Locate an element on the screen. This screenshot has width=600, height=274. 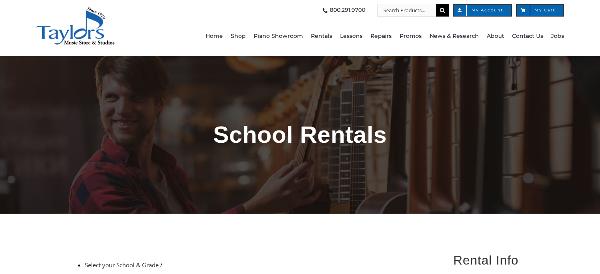
span: Home is located at coordinates (214, 36).